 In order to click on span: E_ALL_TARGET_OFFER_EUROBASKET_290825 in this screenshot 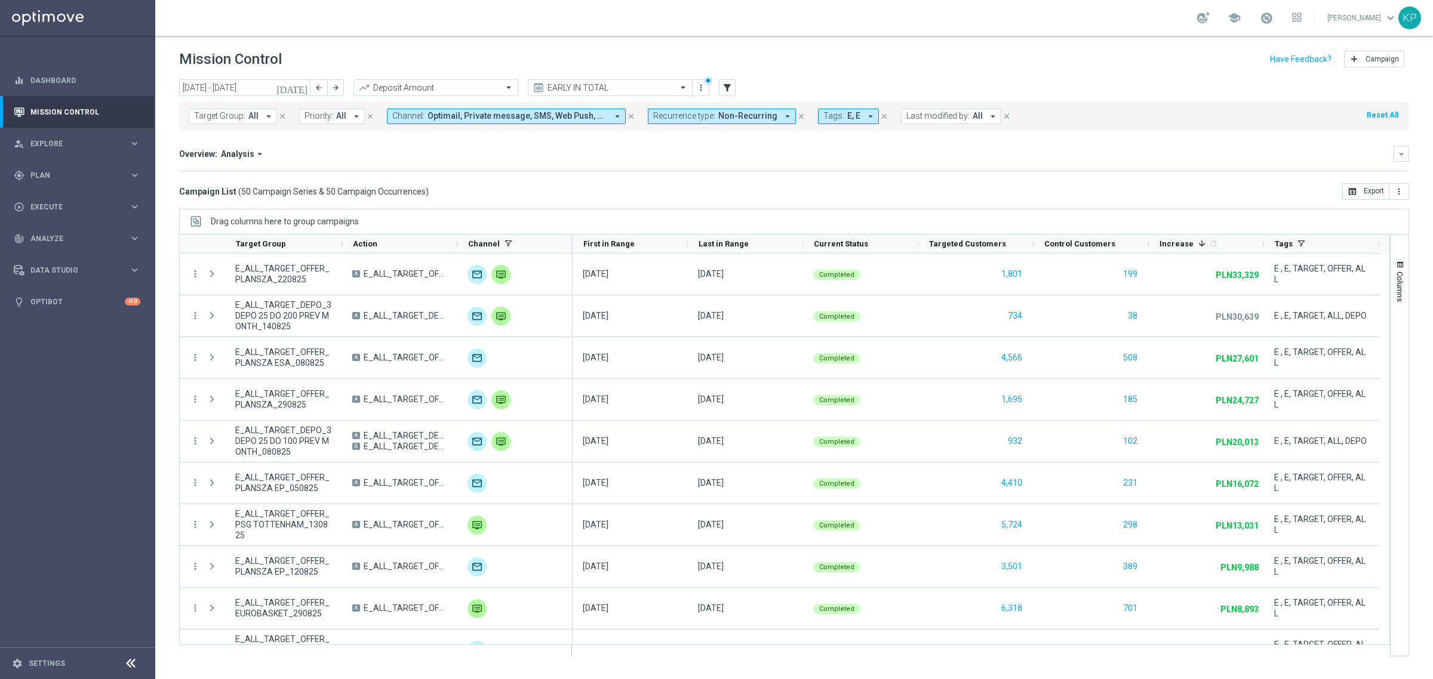, I will do `click(284, 608)`.